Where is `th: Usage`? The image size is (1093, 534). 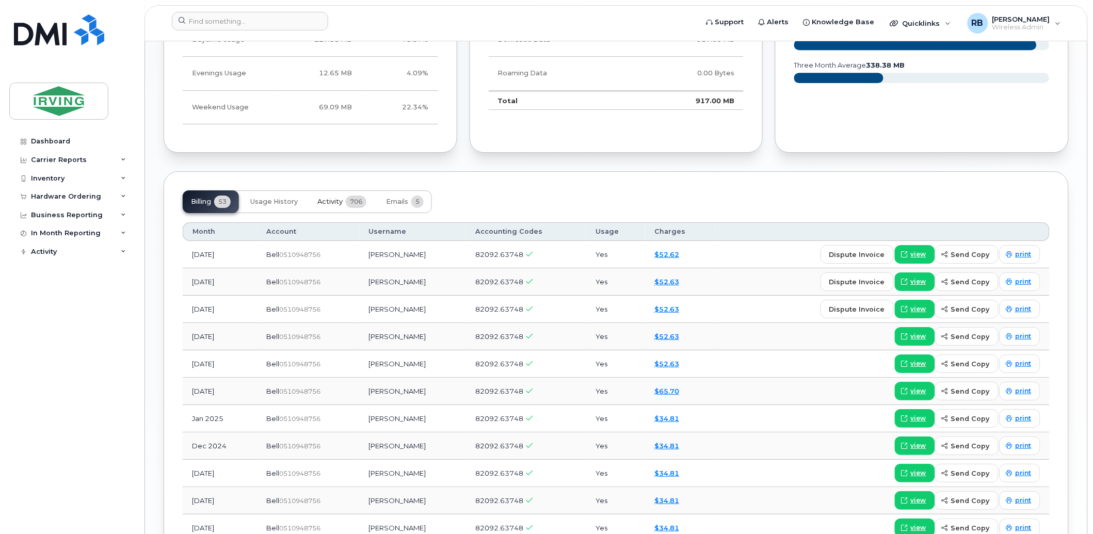 th: Usage is located at coordinates (616, 232).